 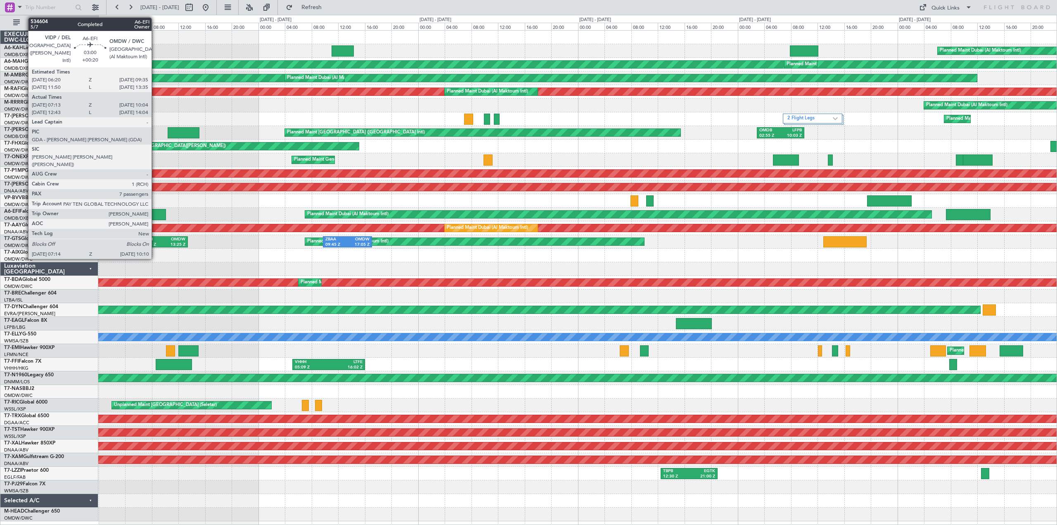 I want to click on a: T7-DYNChallenger 604, so click(x=31, y=307).